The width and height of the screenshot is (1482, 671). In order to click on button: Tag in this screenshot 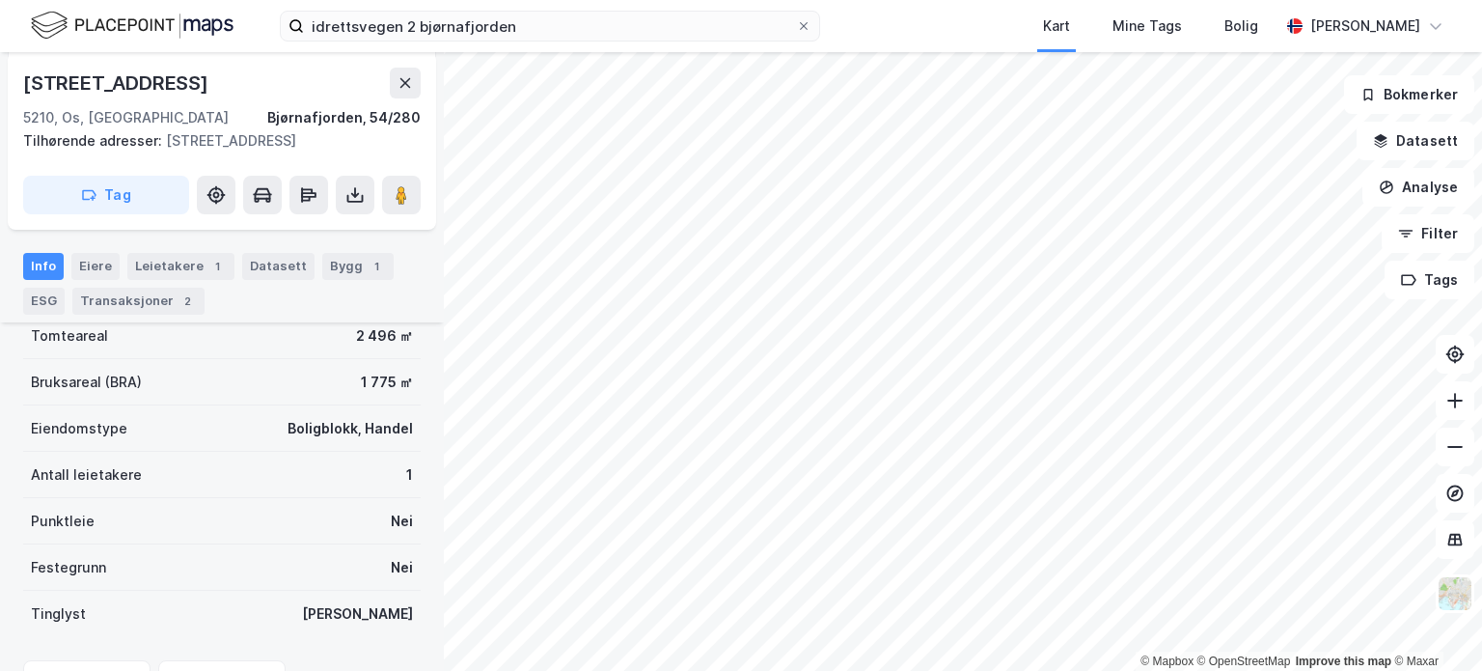, I will do `click(106, 195)`.